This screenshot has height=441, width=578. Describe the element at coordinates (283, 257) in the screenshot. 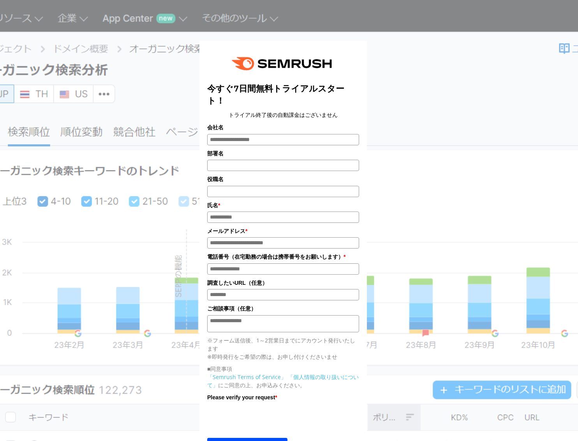

I see `label: 電話番号（在宅勤務の場合は携帯番号をお願いします）` at that location.